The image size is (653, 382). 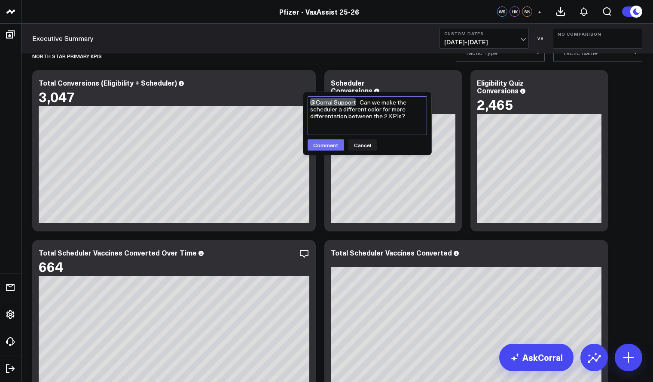 What do you see at coordinates (57, 96) in the screenshot?
I see `div: 3,047` at bounding box center [57, 96].